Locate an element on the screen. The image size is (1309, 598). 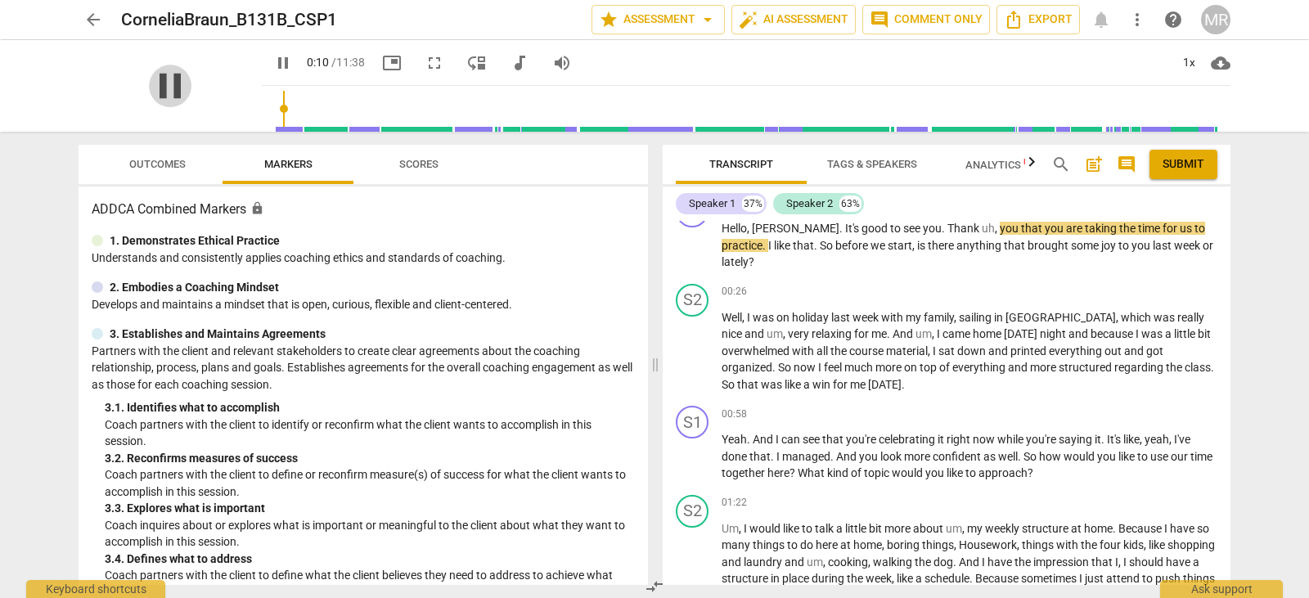
span: it is located at coordinates (941, 439).